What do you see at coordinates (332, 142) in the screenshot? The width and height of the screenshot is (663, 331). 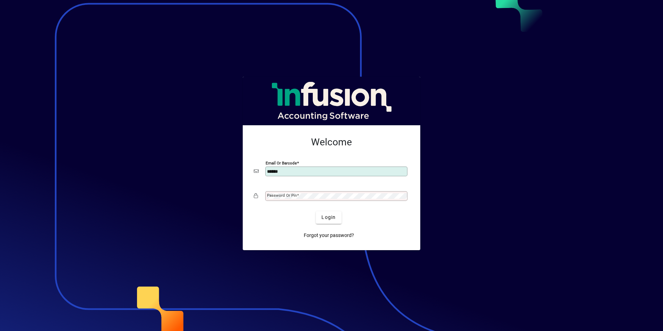 I see `h2: Welcome` at bounding box center [332, 142].